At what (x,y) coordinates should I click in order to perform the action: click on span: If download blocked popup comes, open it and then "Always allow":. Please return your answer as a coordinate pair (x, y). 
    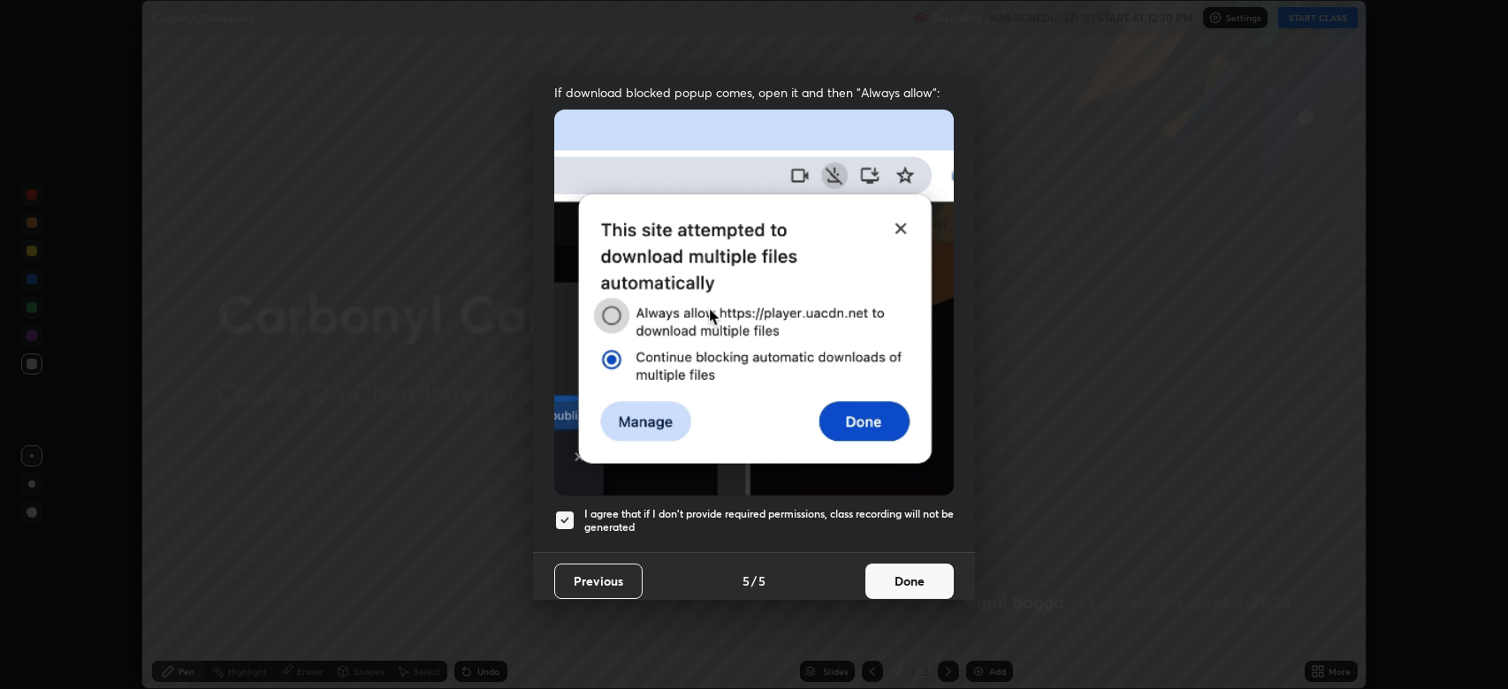
    Looking at the image, I should click on (754, 92).